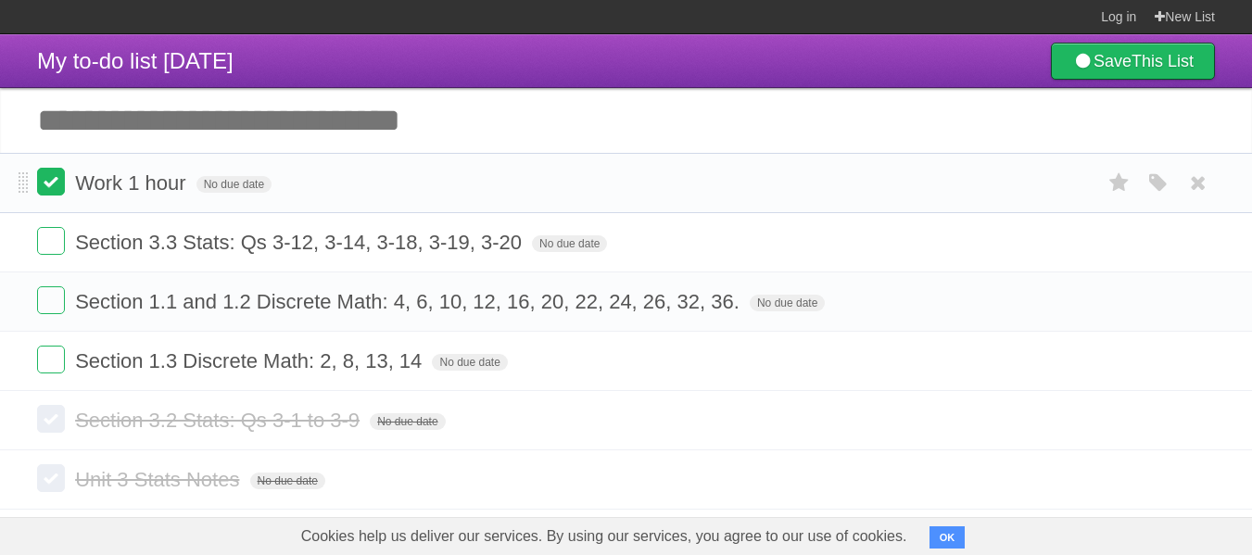  I want to click on label: Star task, so click(1120, 183).